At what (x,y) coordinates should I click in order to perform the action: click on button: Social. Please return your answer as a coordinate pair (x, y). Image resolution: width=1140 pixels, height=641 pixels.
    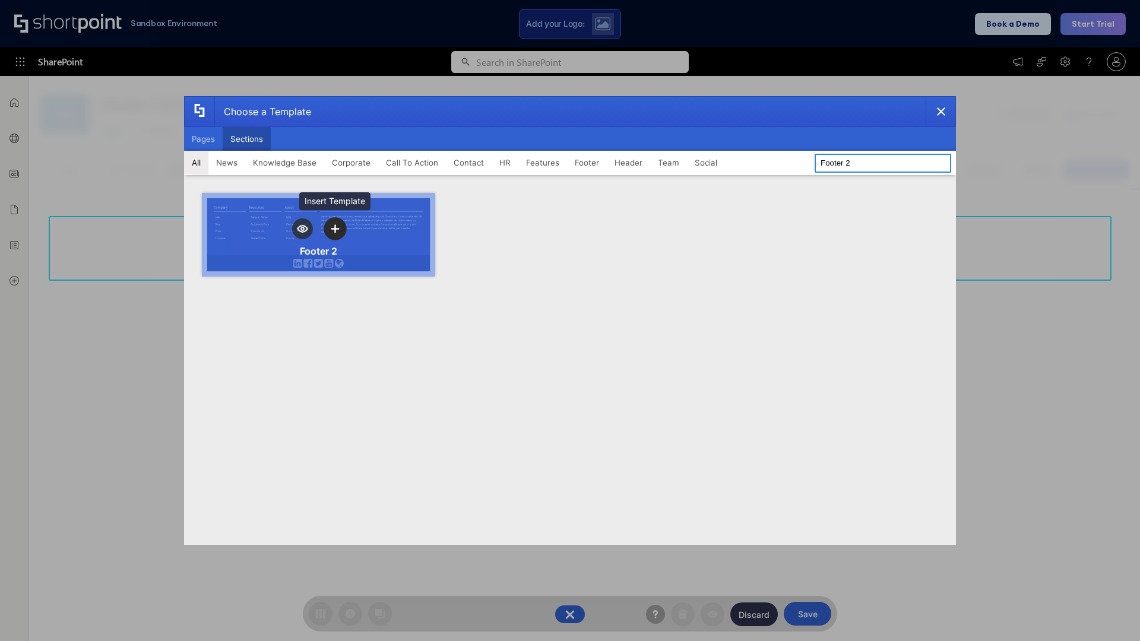
    Looking at the image, I should click on (706, 163).